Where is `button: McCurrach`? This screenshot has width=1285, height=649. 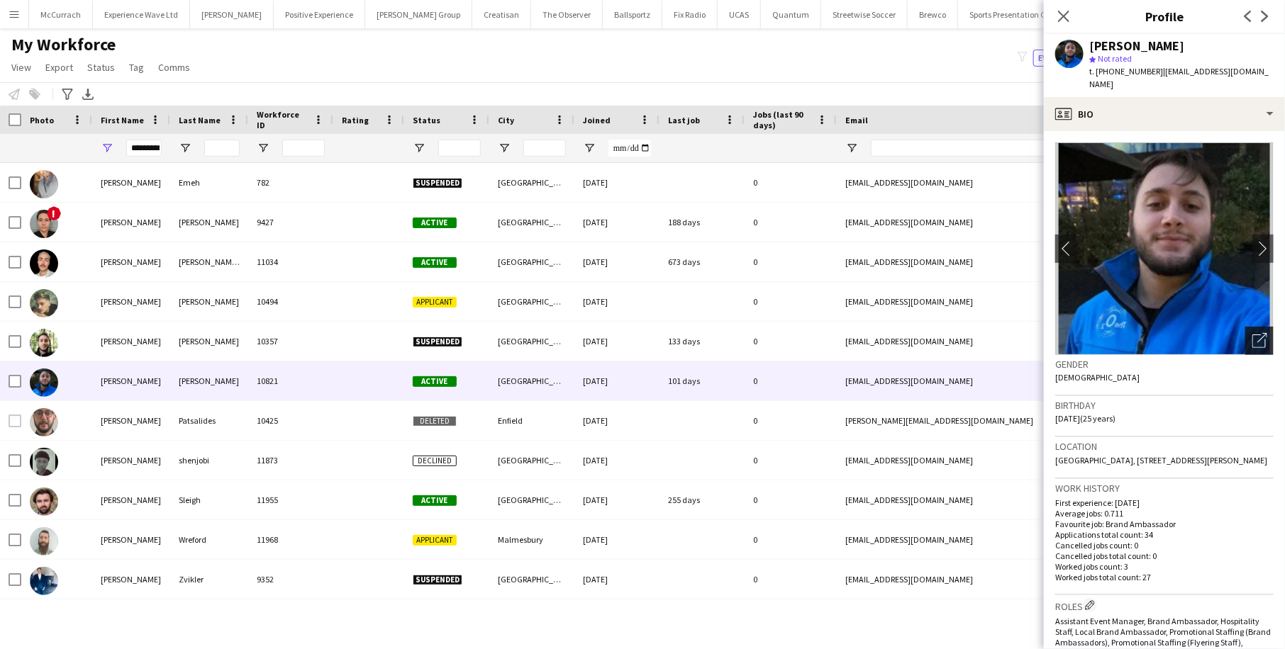
button: McCurrach is located at coordinates (61, 14).